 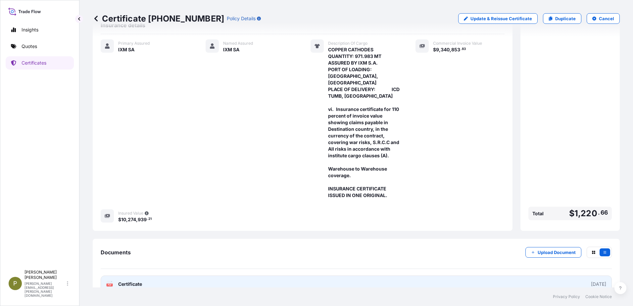 What do you see at coordinates (40, 30) in the screenshot?
I see `a: Insights` at bounding box center [40, 30].